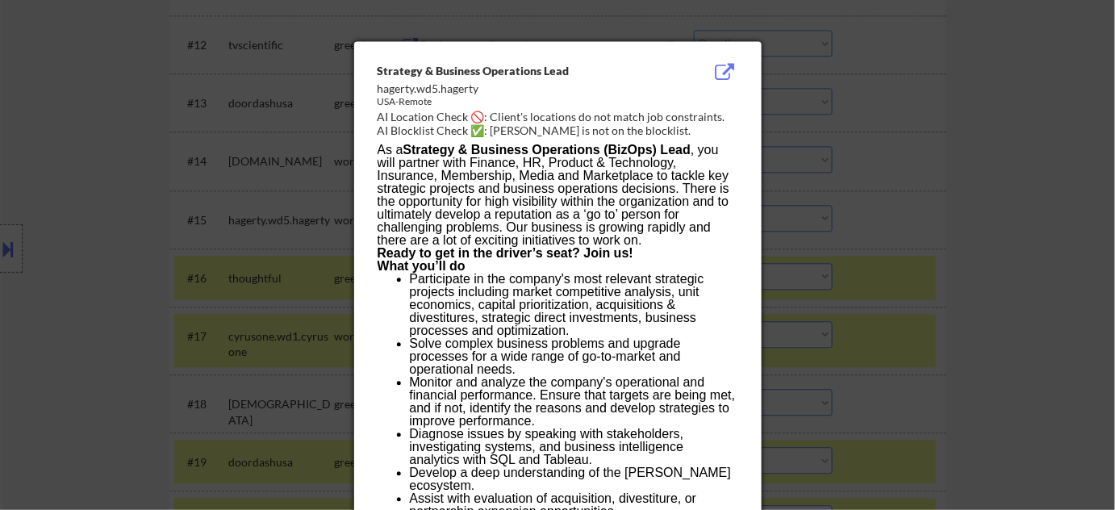 This screenshot has height=510, width=1115. Describe the element at coordinates (574, 305) in the screenshot. I see `li: Participate in the company's most relevant strategic projects including market competitive analys...` at that location.